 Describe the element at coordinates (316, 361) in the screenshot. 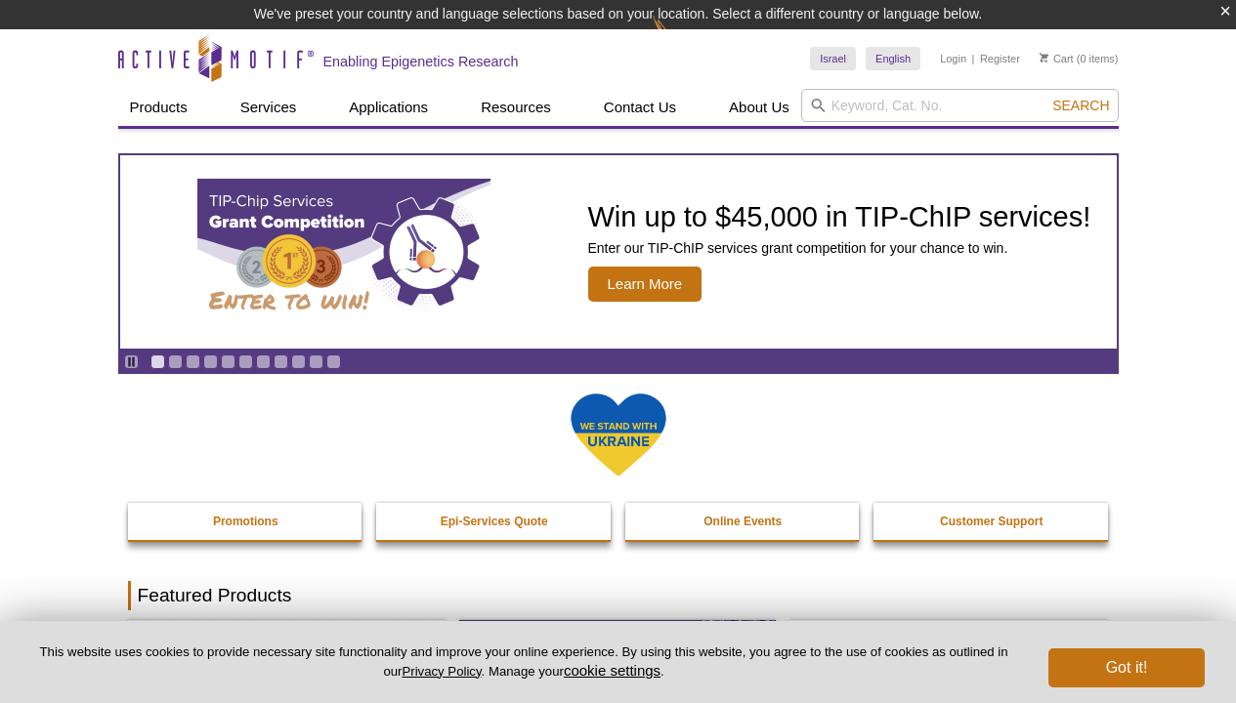

I see `a: Go to slide 10` at that location.